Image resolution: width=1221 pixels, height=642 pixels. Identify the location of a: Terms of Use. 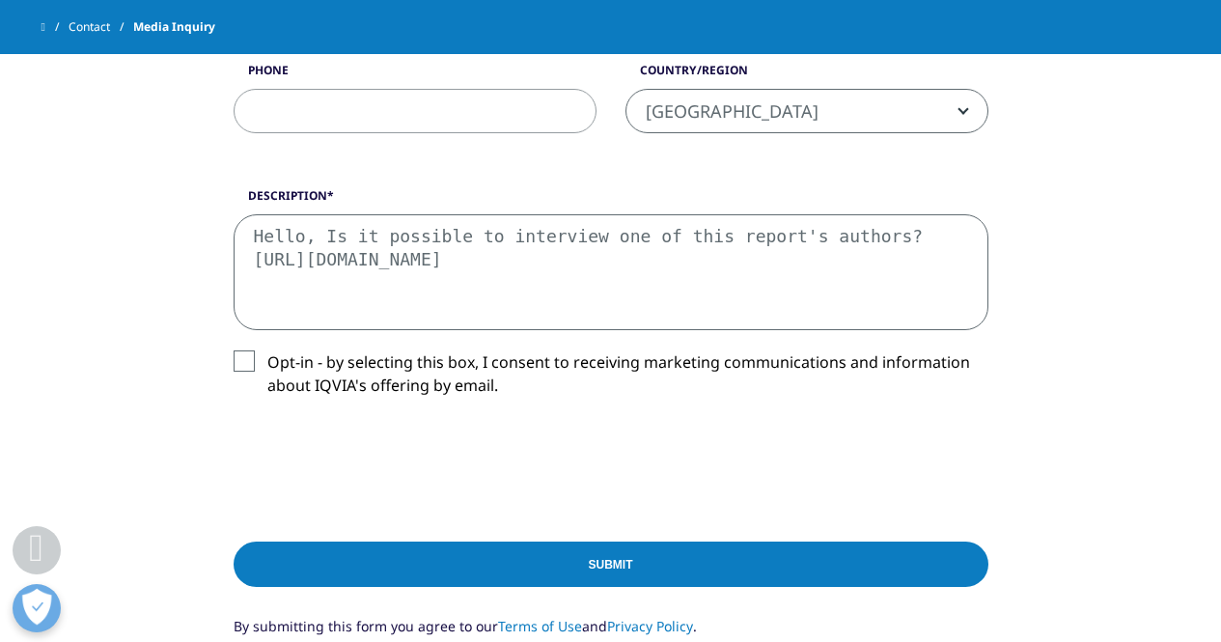
(540, 625).